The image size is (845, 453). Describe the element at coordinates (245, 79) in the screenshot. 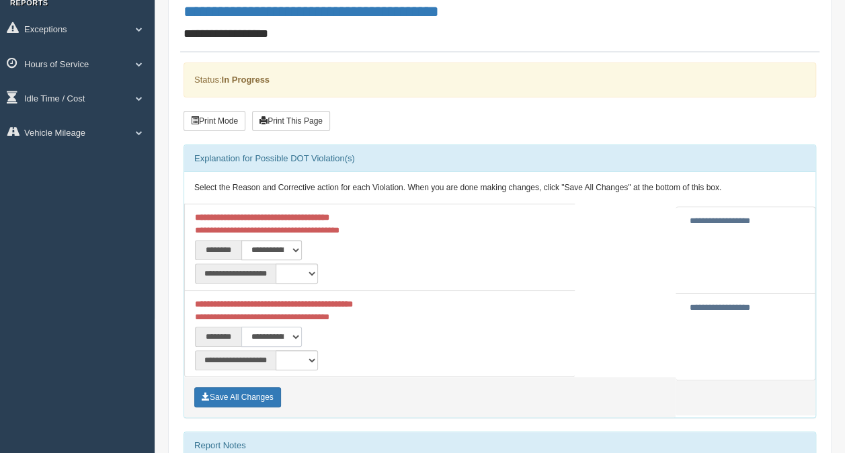

I see `strong: In Progress` at that location.